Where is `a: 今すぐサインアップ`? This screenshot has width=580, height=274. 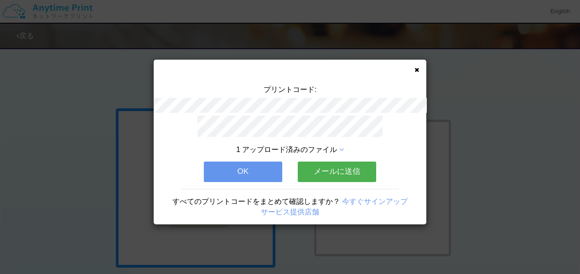
a: 今すぐサインアップ is located at coordinates (375, 201).